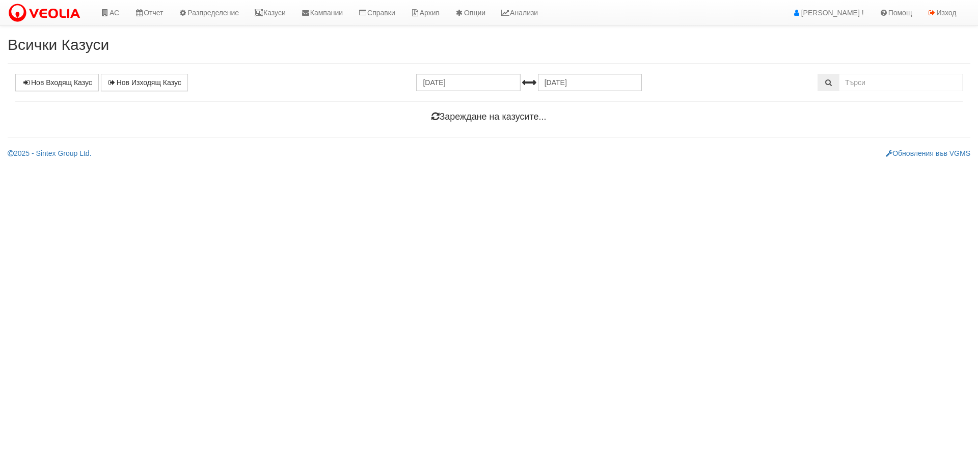  Describe the element at coordinates (144, 83) in the screenshot. I see `a: Нов Изходящ Казус` at that location.